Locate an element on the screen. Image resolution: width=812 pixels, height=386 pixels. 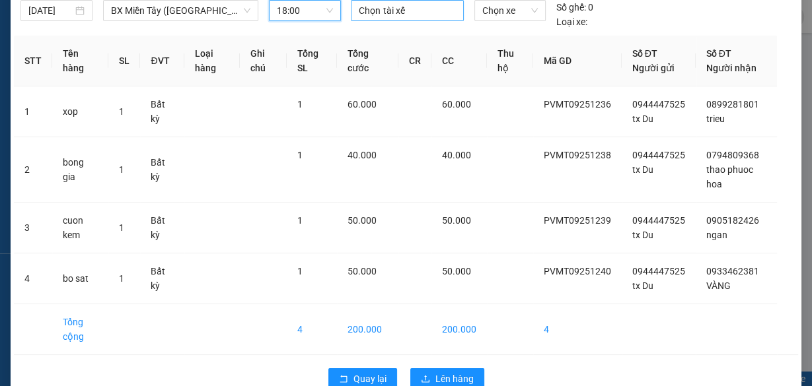
span: Người gửi is located at coordinates (653, 68).